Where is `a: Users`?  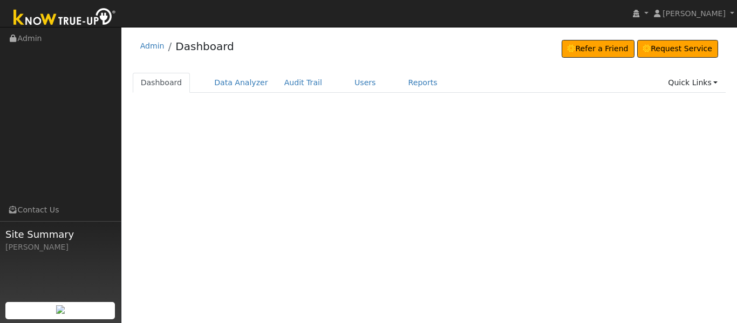 a: Users is located at coordinates (365, 83).